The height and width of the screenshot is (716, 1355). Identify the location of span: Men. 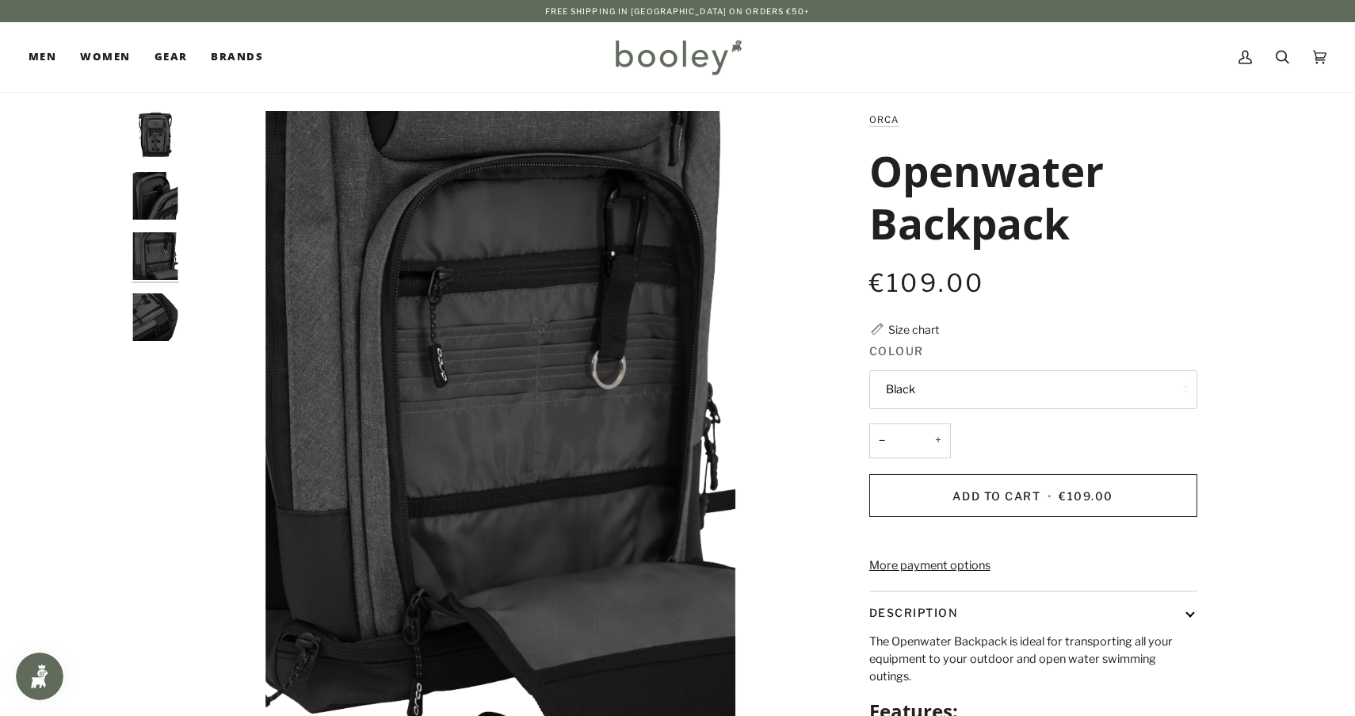
(42, 57).